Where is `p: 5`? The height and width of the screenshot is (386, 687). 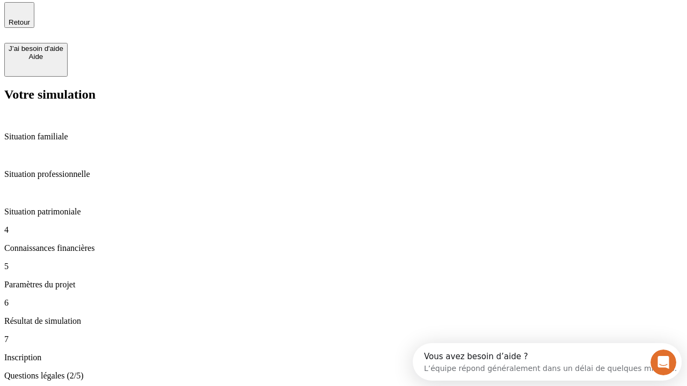 p: 5 is located at coordinates (343, 267).